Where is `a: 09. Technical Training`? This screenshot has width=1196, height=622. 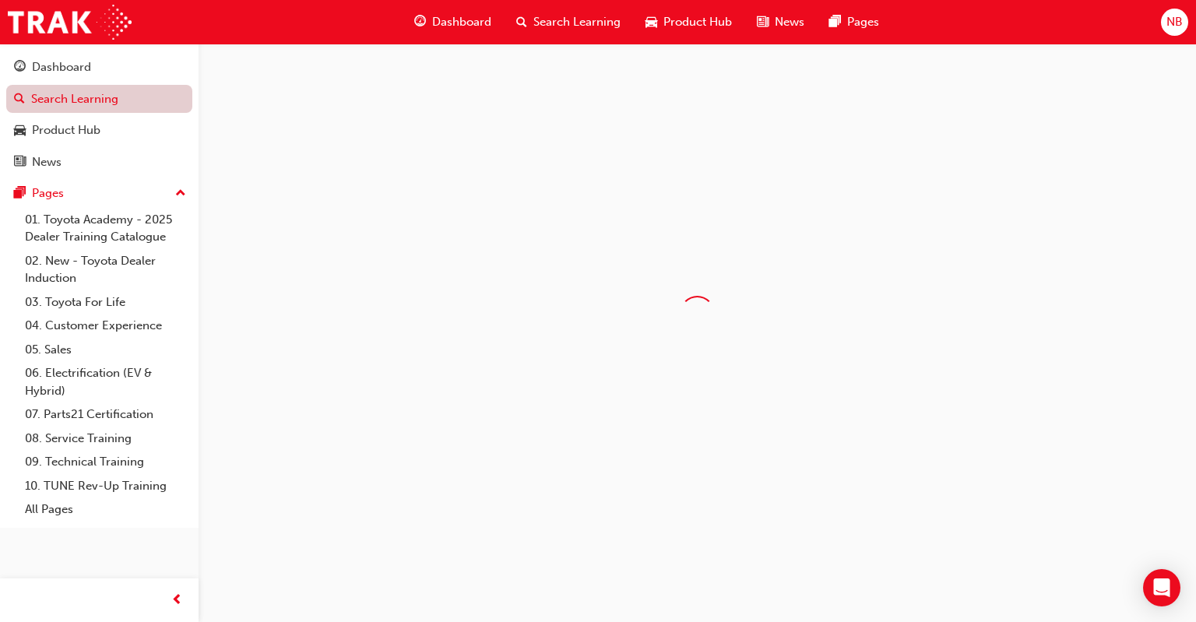
a: 09. Technical Training is located at coordinates (105, 462).